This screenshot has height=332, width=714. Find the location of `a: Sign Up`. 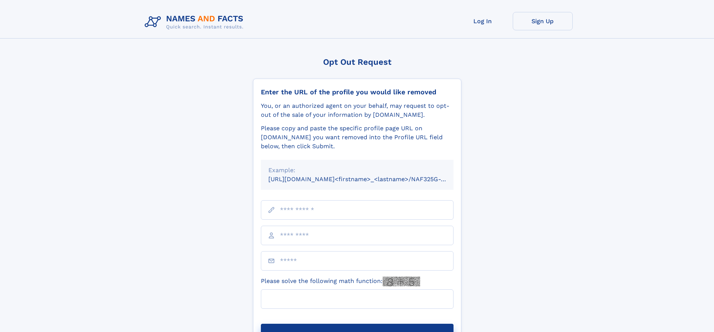

a: Sign Up is located at coordinates (543, 21).